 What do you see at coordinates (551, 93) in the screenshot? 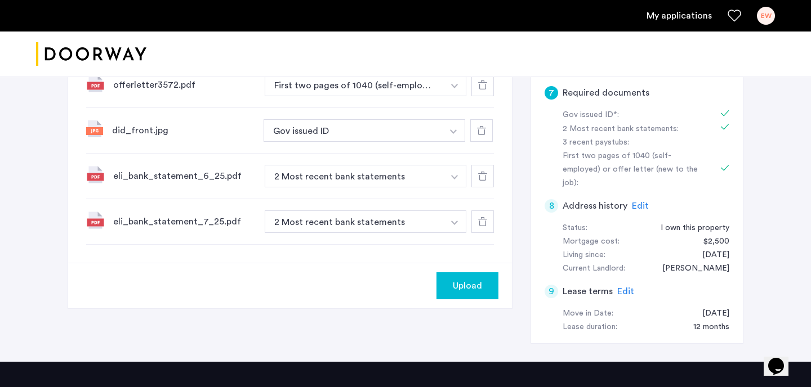
I see `div: 7` at bounding box center [551, 93].